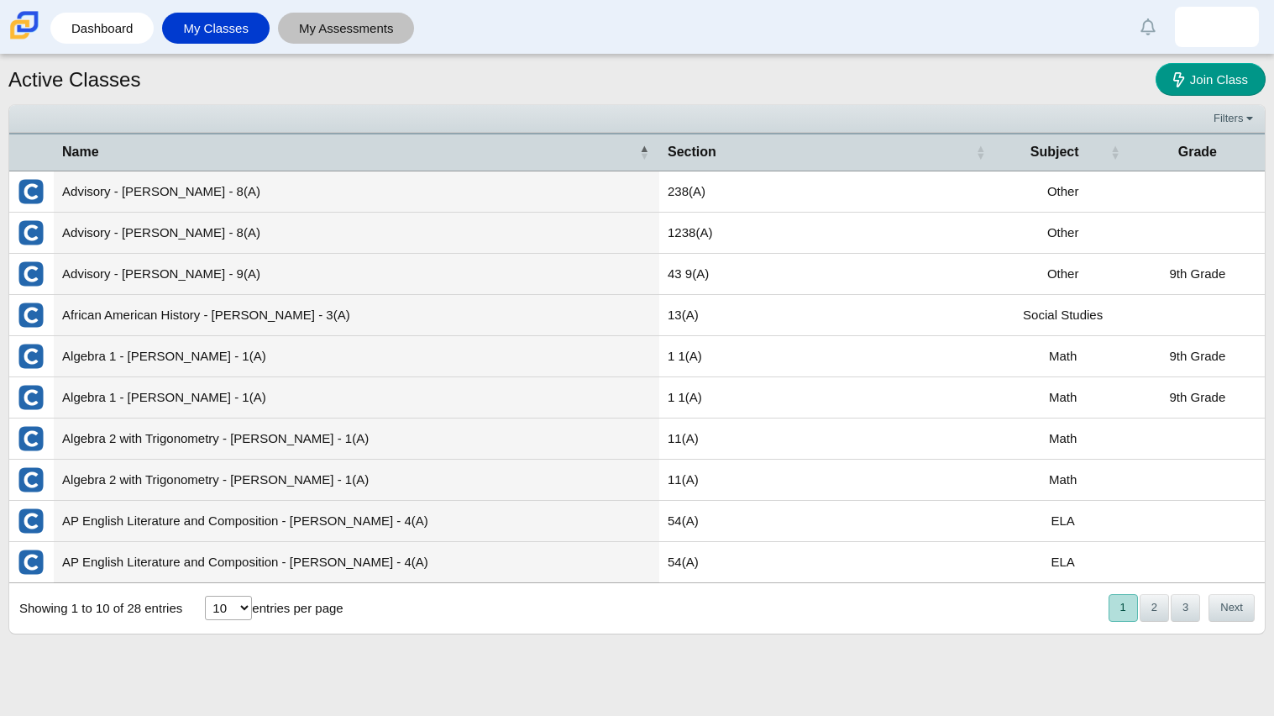  What do you see at coordinates (1217, 27) in the screenshot?
I see `img: malachi.benson.SeD4dQ` at bounding box center [1217, 27].